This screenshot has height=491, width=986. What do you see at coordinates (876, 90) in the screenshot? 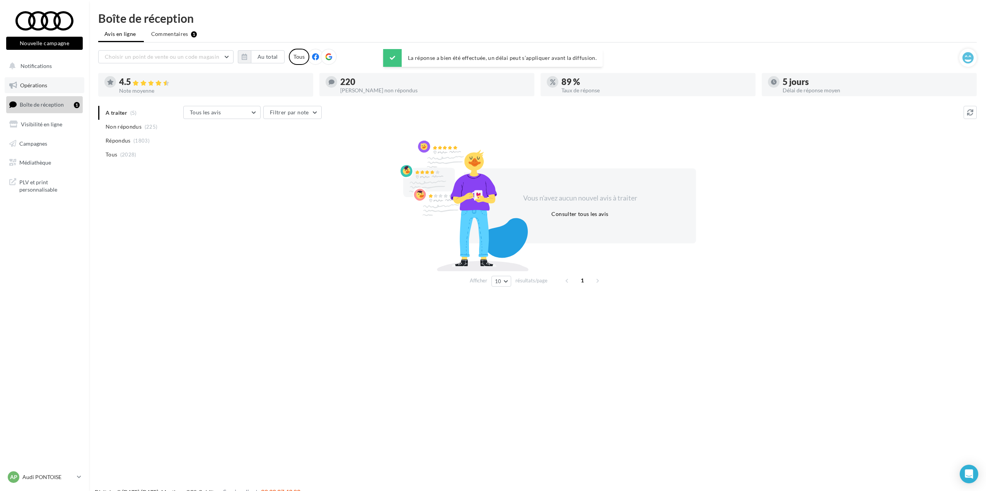
I see `div: Délai de réponse moyen` at bounding box center [876, 90].